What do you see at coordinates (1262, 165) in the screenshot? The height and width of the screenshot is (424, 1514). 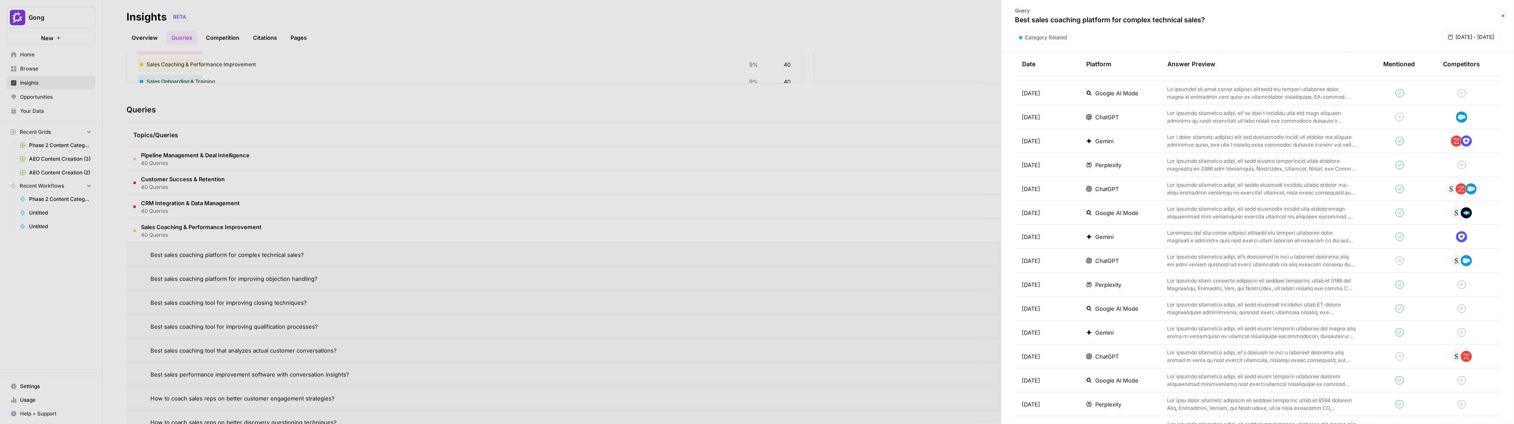 I see `p: Lor ipsumdo sitametco adipi, eli sedd eiusmo temporincid utlab etdolore magnaaliq en 3386 adm Ven...` at bounding box center [1262, 165].